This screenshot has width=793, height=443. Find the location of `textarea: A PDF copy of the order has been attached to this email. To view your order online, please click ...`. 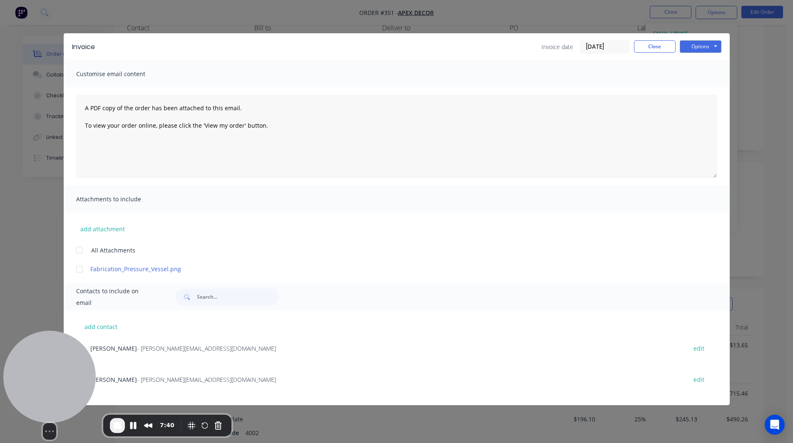

textarea: A PDF copy of the order has been attached to this email. To view your order online, please click ... is located at coordinates (397, 137).